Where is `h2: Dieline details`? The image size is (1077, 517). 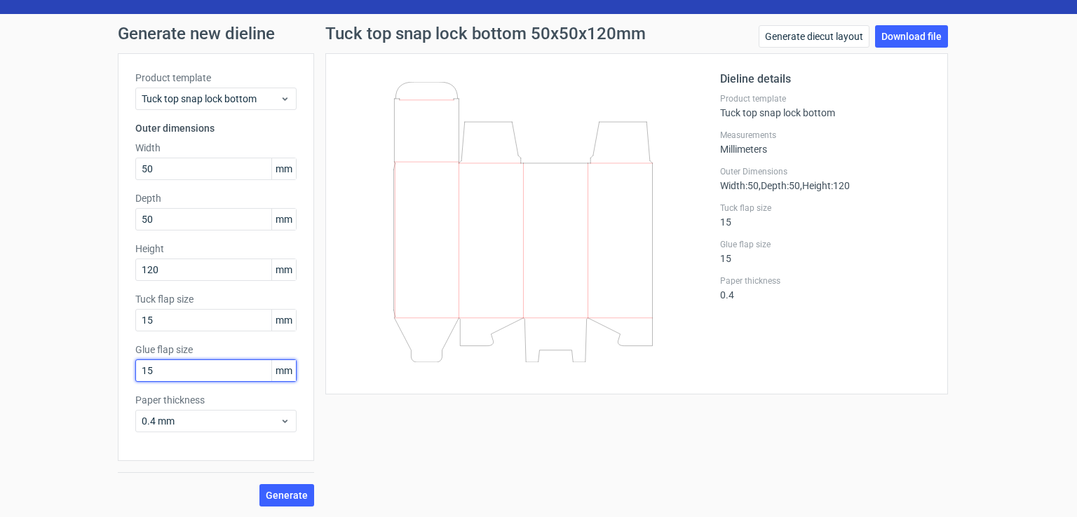
h2: Dieline details is located at coordinates (825, 79).